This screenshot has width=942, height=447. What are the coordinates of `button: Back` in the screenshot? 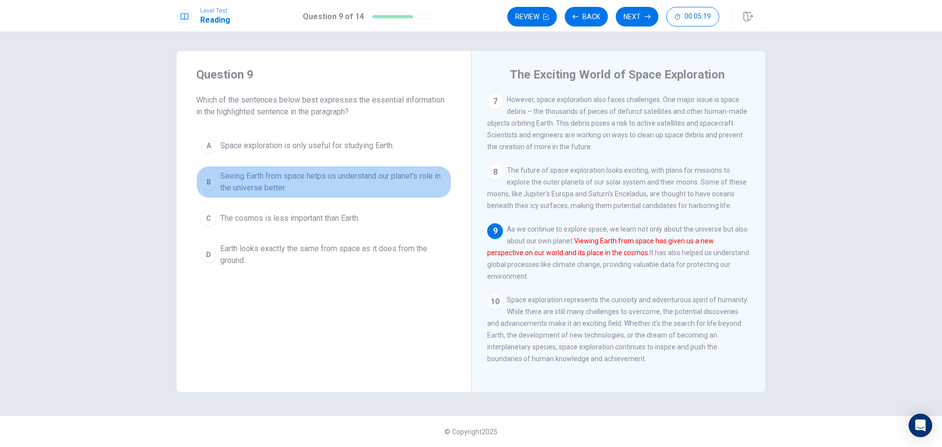 It's located at (586, 17).